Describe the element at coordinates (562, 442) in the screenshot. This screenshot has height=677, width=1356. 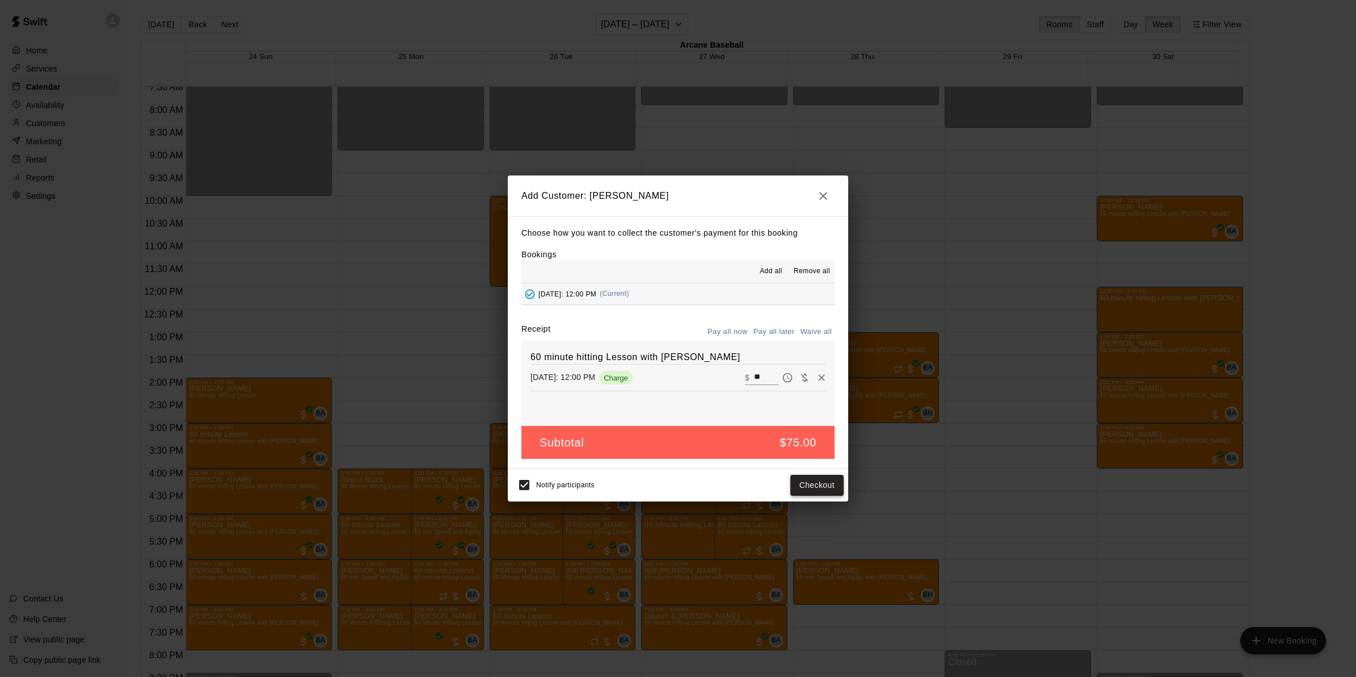
I see `h5: Subtotal` at that location.